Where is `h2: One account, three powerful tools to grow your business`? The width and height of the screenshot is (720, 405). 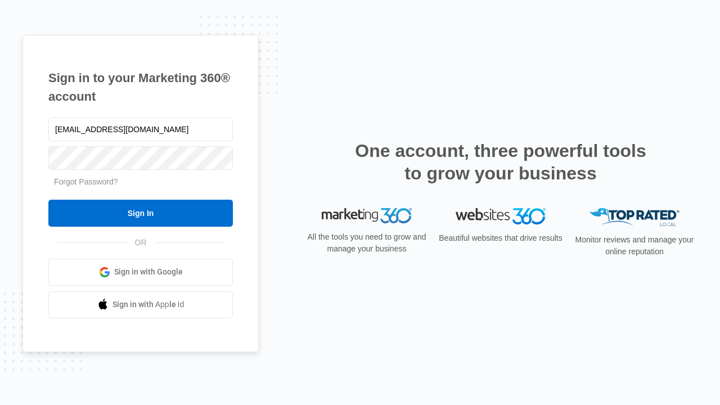
h2: One account, three powerful tools to grow your business is located at coordinates (501, 162).